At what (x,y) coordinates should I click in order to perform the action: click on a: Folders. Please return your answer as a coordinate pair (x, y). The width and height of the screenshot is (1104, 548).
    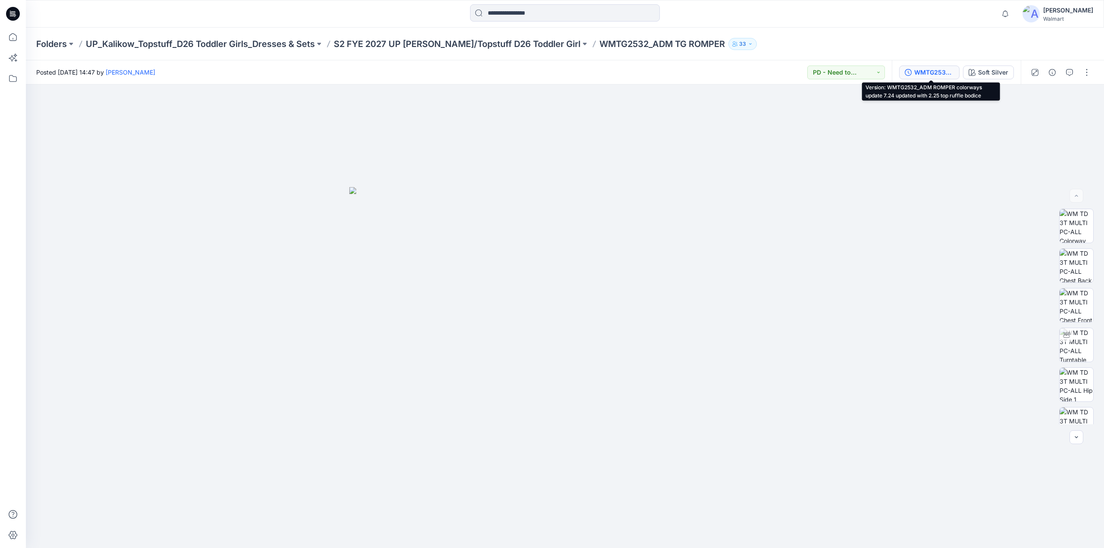
    Looking at the image, I should click on (51, 44).